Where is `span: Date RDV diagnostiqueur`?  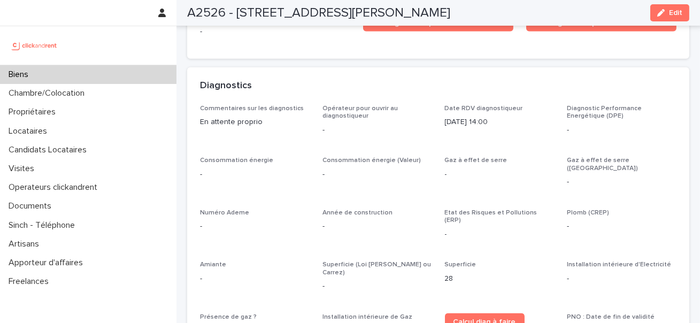 span: Date RDV diagnostiqueur is located at coordinates (484, 108).